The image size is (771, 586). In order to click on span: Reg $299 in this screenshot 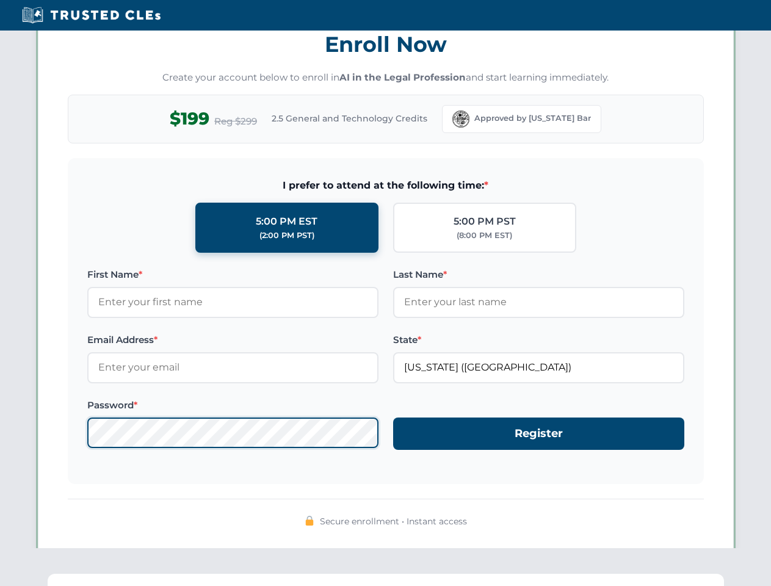, I will do `click(236, 122)`.